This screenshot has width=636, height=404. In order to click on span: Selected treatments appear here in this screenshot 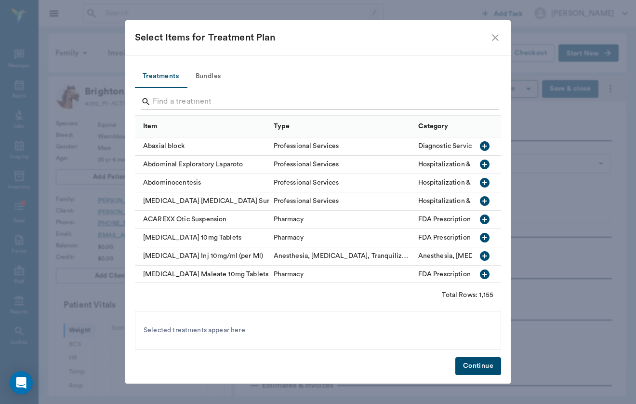, I will do `click(194, 330)`.